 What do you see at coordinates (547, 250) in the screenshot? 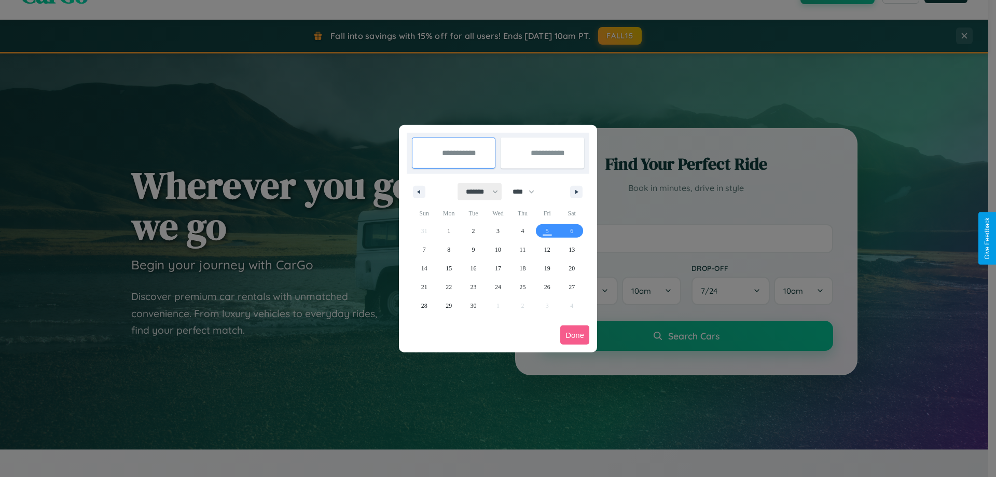
I see `button: 12` at bounding box center [547, 250].